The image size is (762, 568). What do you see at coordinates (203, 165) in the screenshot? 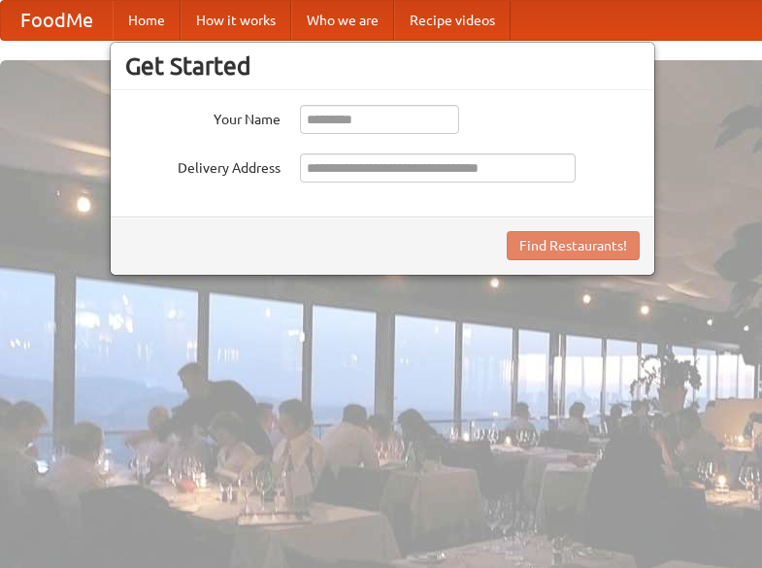
I see `label: Delivery Address` at bounding box center [203, 165].